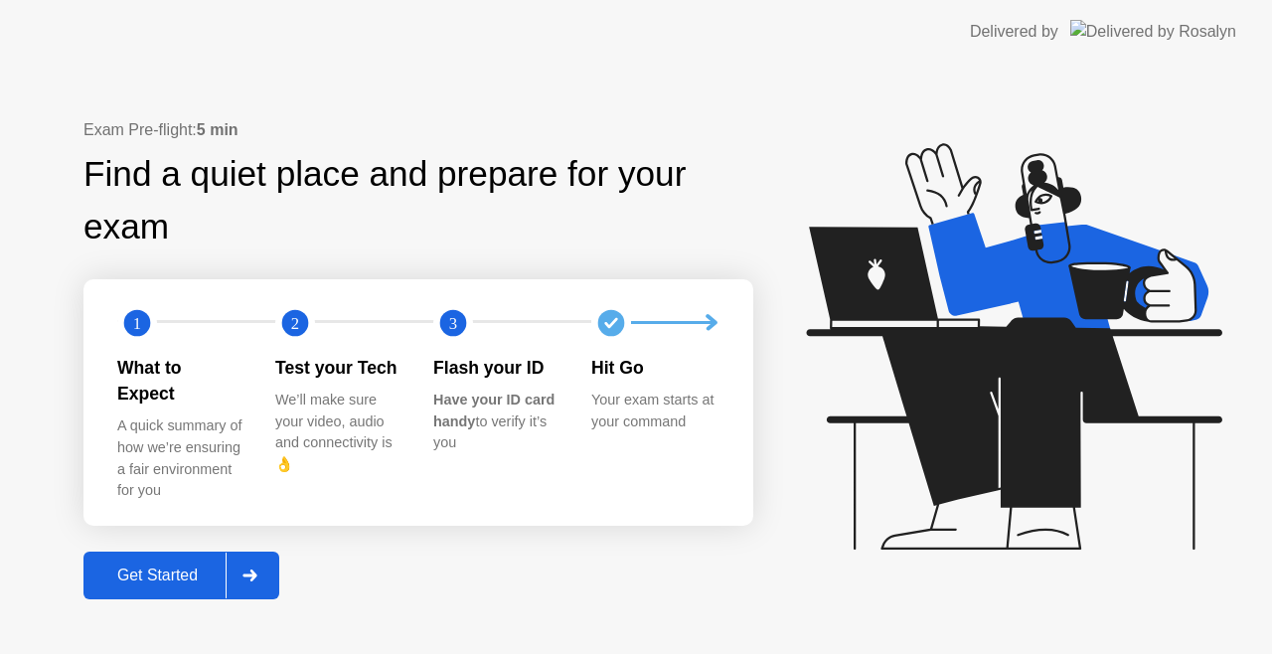 Image resolution: width=1272 pixels, height=654 pixels. What do you see at coordinates (157, 575) in the screenshot?
I see `div: Get Started` at bounding box center [157, 575].